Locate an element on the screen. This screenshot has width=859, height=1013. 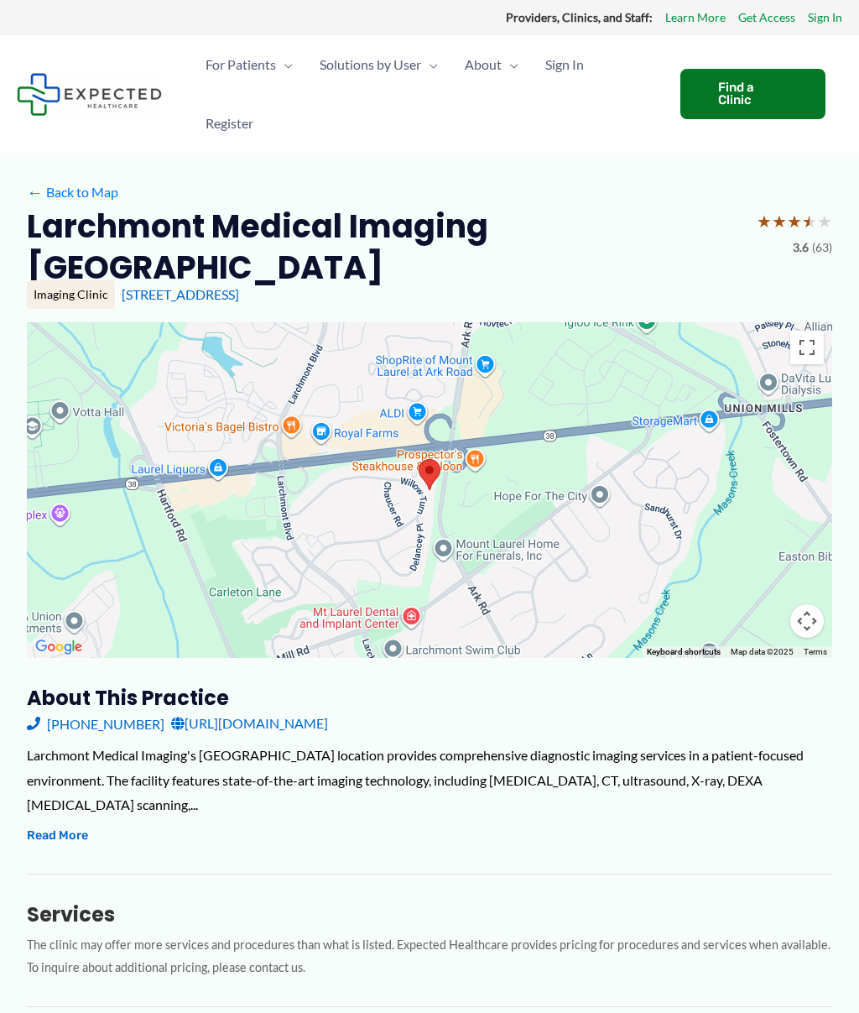
a: Register is located at coordinates (229, 123).